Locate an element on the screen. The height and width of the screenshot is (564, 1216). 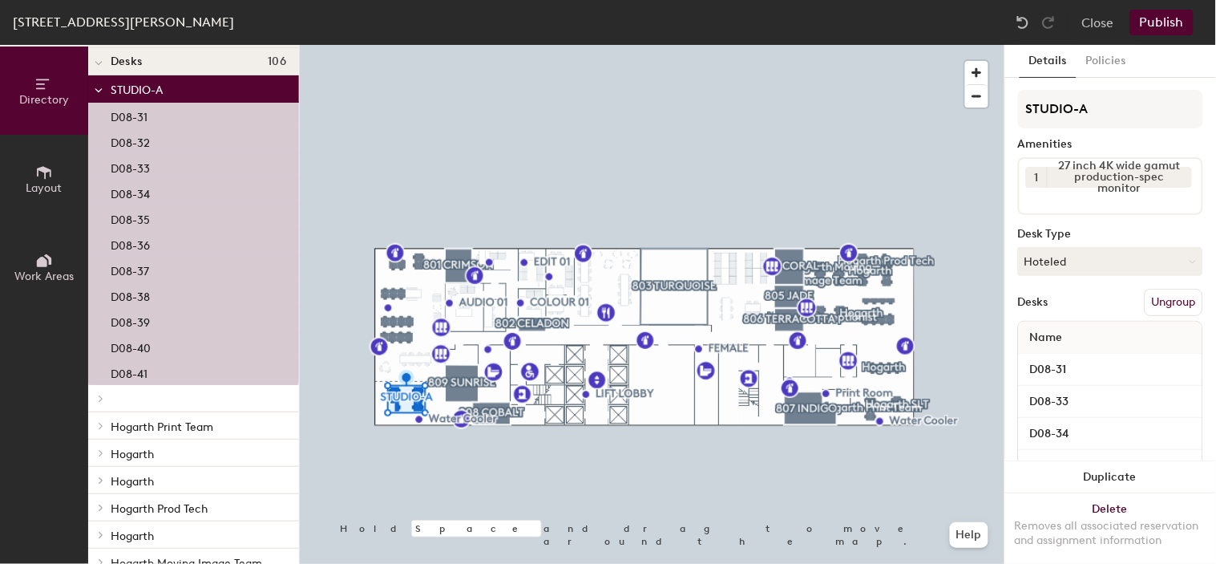
div: 27 inch 4K wide gamut production-spec monitor is located at coordinates (1119, 177).